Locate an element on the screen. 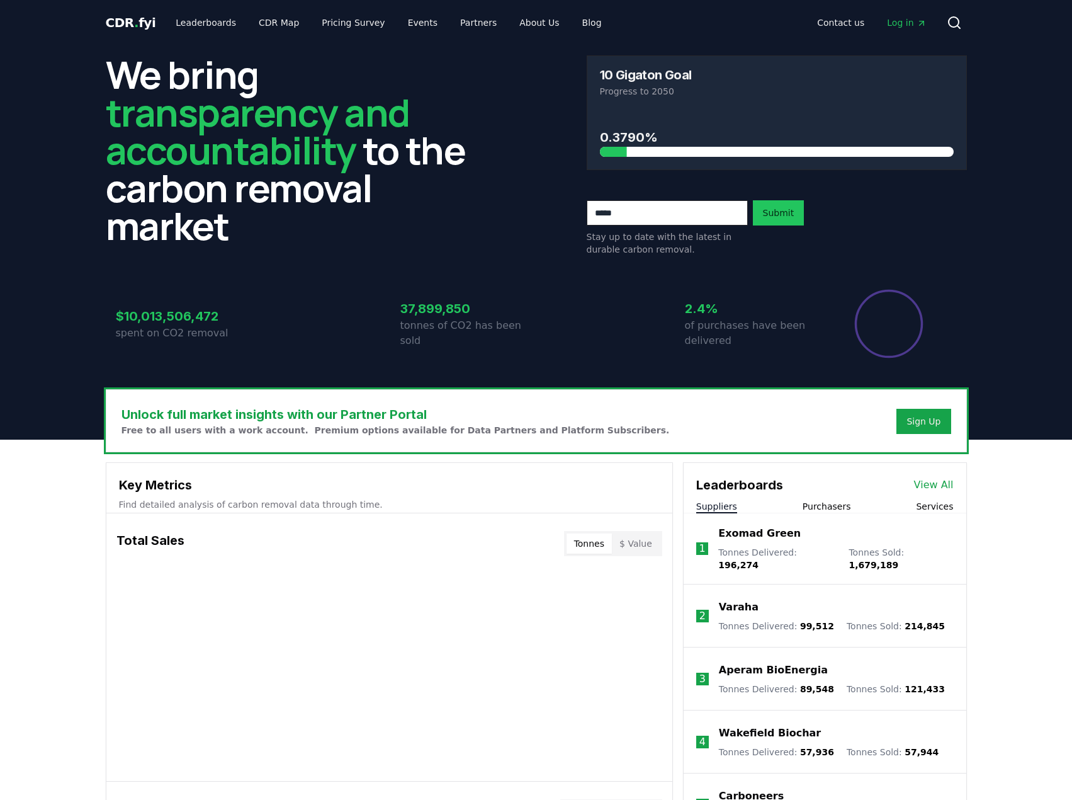 The width and height of the screenshot is (1072, 800). span: transparency and accountability is located at coordinates (258, 131).